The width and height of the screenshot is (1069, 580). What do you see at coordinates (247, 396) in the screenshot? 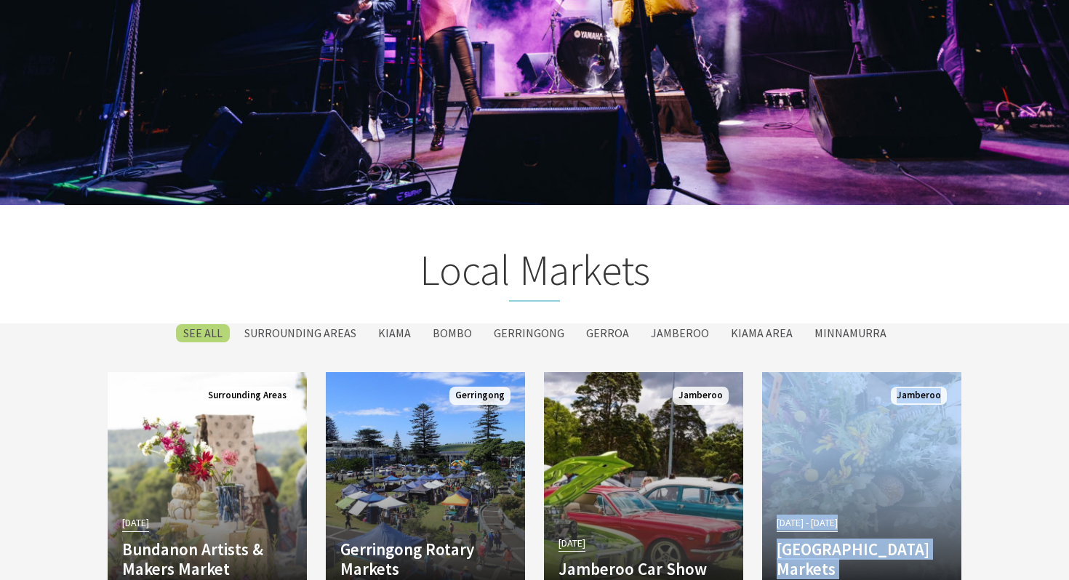
I see `span: Surrounding Areas` at bounding box center [247, 396].